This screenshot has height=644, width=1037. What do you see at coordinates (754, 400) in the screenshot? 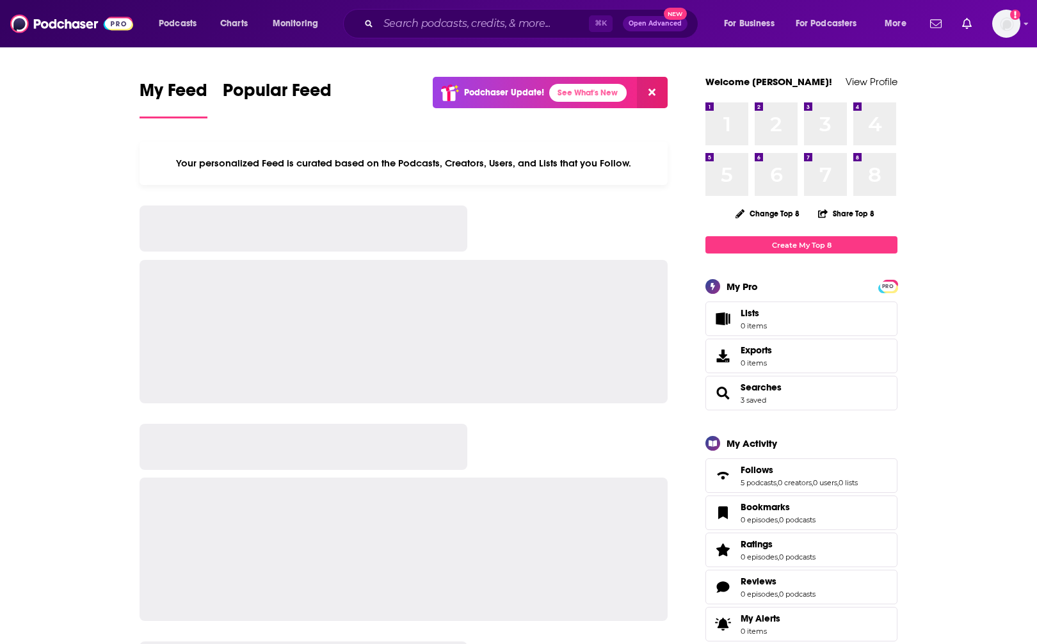
I see `a: 3 saved` at bounding box center [754, 400].